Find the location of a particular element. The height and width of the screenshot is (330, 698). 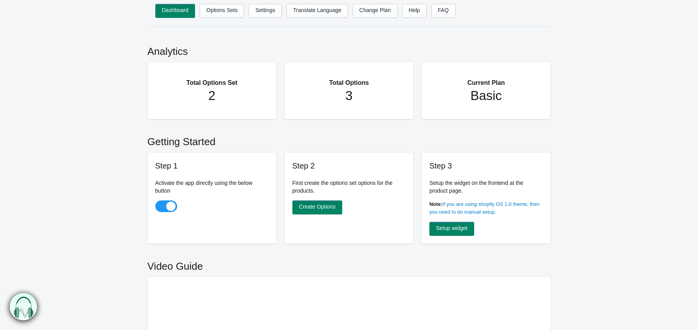

h2: Getting Started is located at coordinates (349, 140).